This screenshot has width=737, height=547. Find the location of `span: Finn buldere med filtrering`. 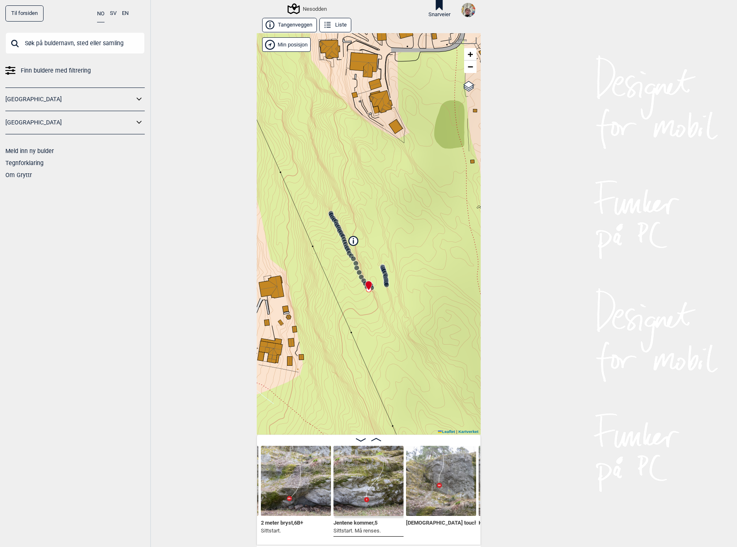

span: Finn buldere med filtrering is located at coordinates (56, 70).